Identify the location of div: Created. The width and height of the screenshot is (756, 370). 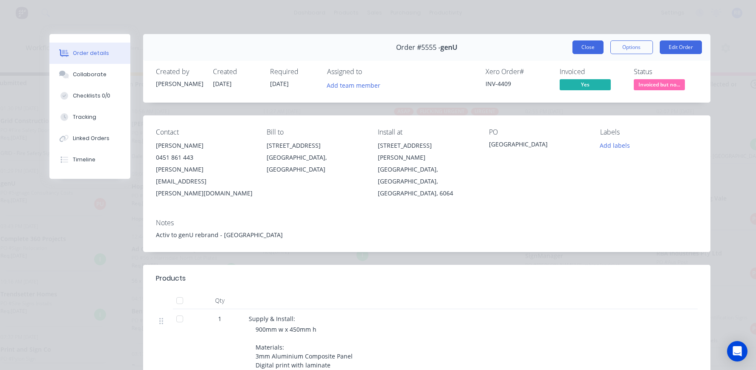
(236, 72).